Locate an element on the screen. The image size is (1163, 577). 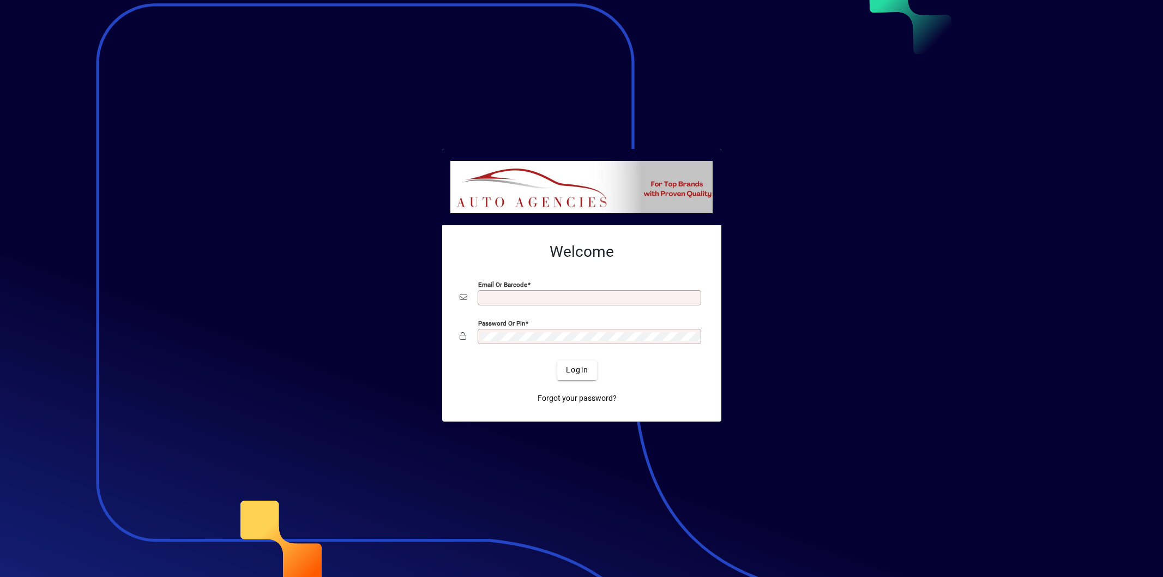
a: Forgot your password? is located at coordinates (577, 398).